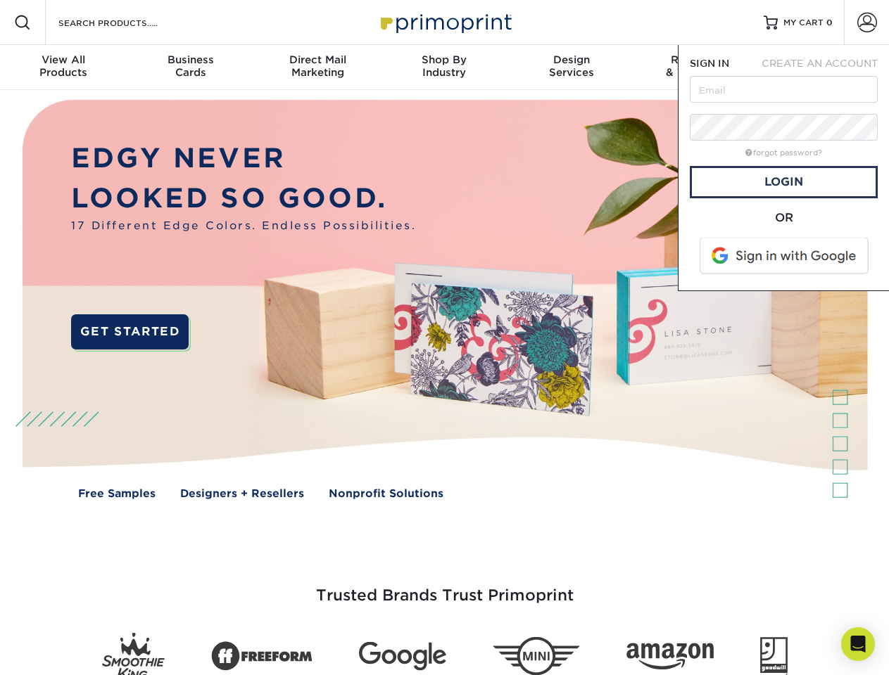 Image resolution: width=889 pixels, height=675 pixels. I want to click on span: CREATE AN ACCOUNT, so click(819, 63).